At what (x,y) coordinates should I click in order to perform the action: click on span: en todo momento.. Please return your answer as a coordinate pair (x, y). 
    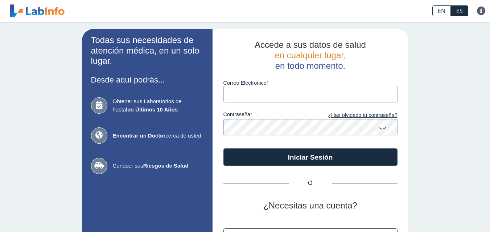
    Looking at the image, I should click on (310, 66).